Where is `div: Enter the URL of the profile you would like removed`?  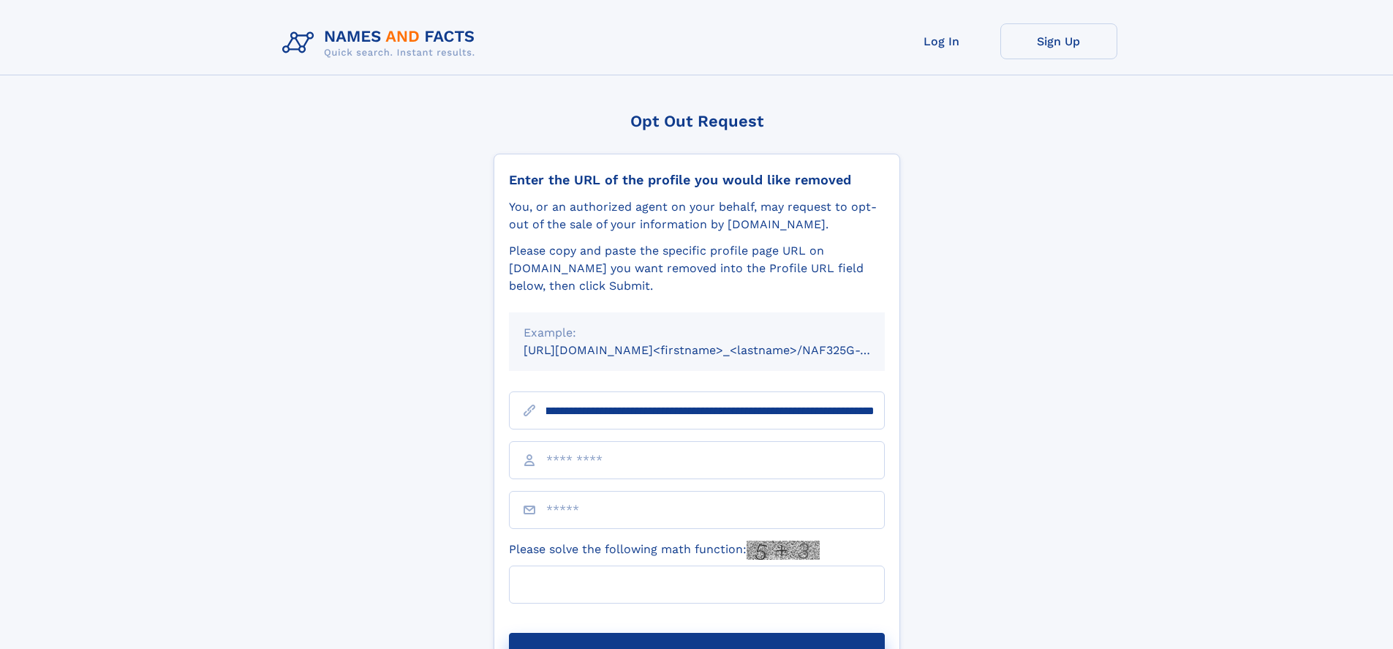 div: Enter the URL of the profile you would like removed is located at coordinates (697, 180).